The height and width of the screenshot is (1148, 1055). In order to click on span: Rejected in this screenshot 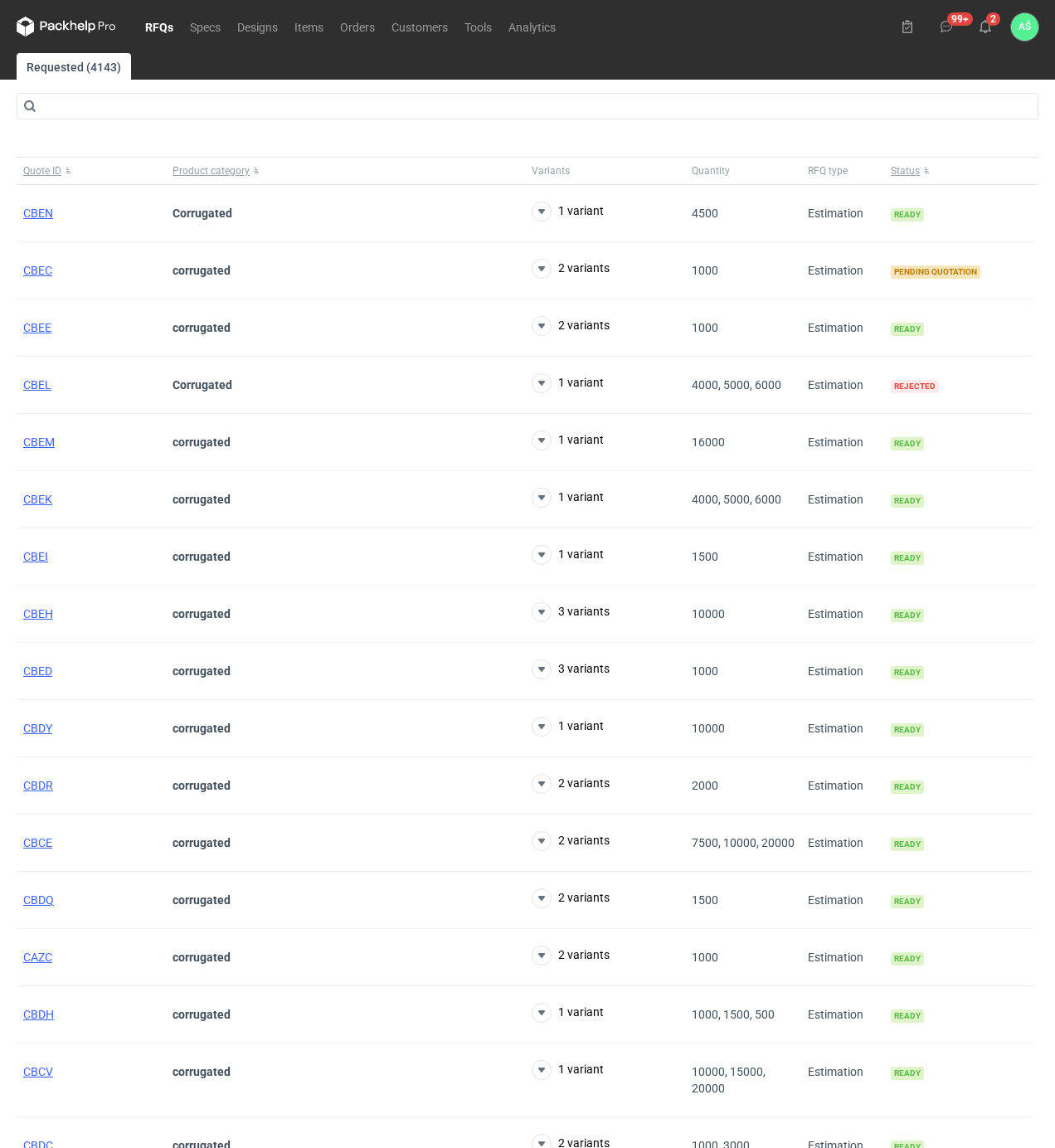, I will do `click(915, 387)`.